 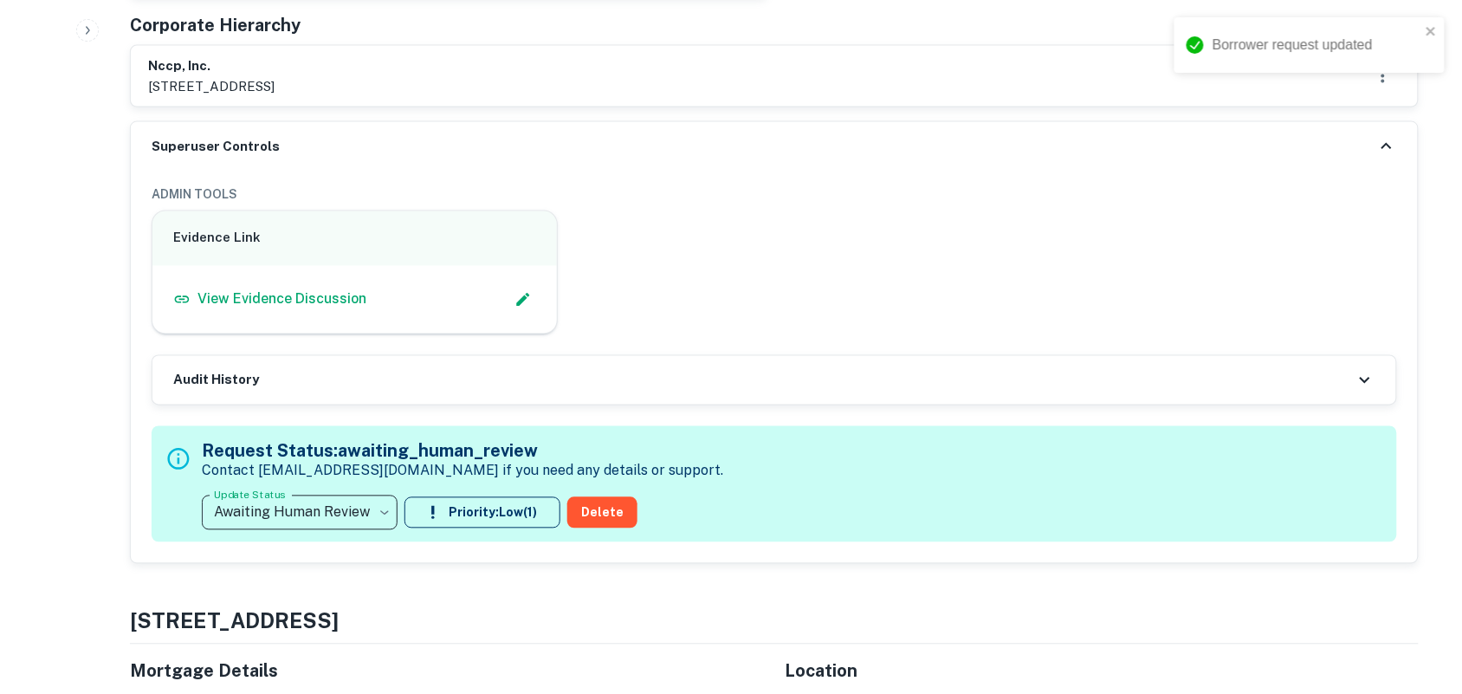 I want to click on div: Chat Widget, so click(x=1418, y=597).